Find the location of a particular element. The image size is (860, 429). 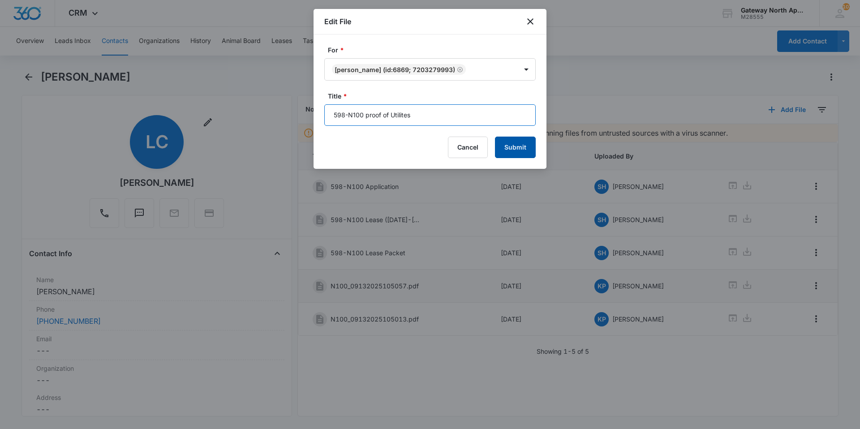

input: Title is located at coordinates (430, 115).